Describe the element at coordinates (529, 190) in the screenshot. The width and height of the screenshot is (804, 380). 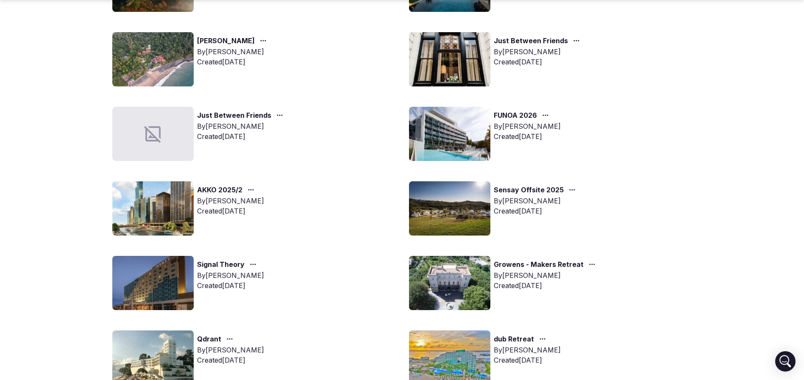
I see `a: Sensay Offsite 2025` at that location.